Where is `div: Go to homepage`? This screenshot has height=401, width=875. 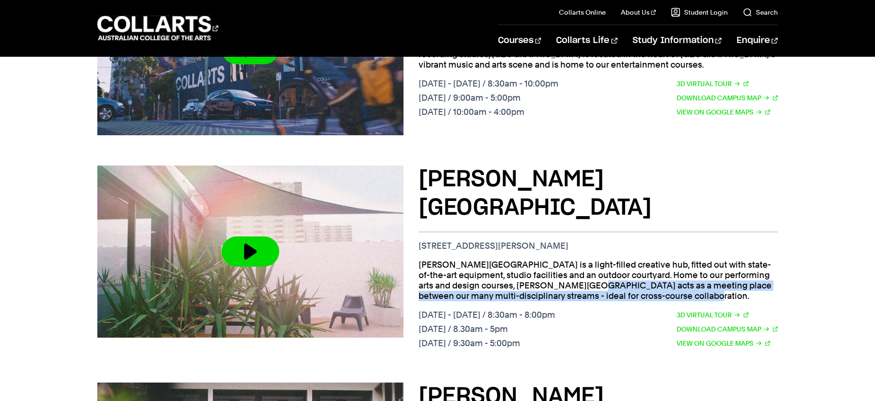
div: Go to homepage is located at coordinates (158, 28).